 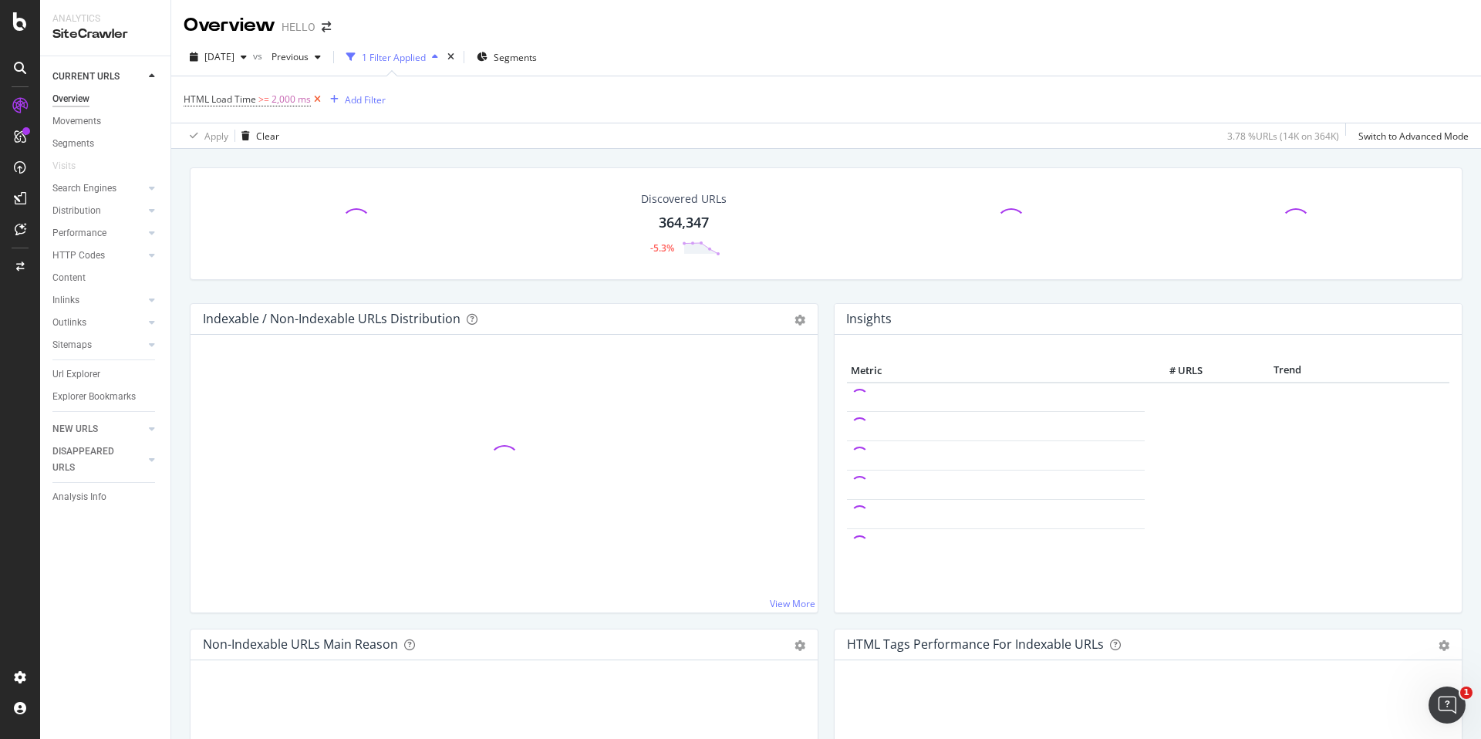 What do you see at coordinates (94, 397) in the screenshot?
I see `div: Explorer Bookmarks` at bounding box center [94, 397].